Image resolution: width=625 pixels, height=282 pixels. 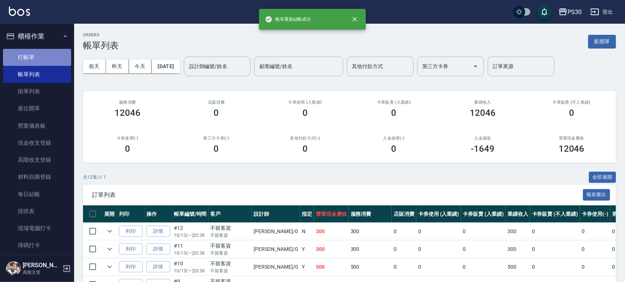 I want to click on th: 列印, so click(x=131, y=214).